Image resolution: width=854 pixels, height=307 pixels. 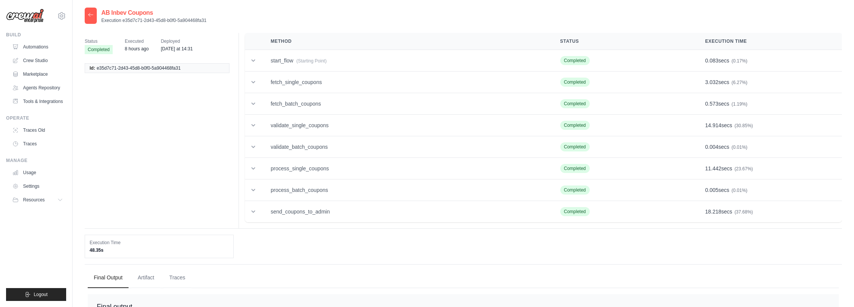 I want to click on button: Traces, so click(x=177, y=278).